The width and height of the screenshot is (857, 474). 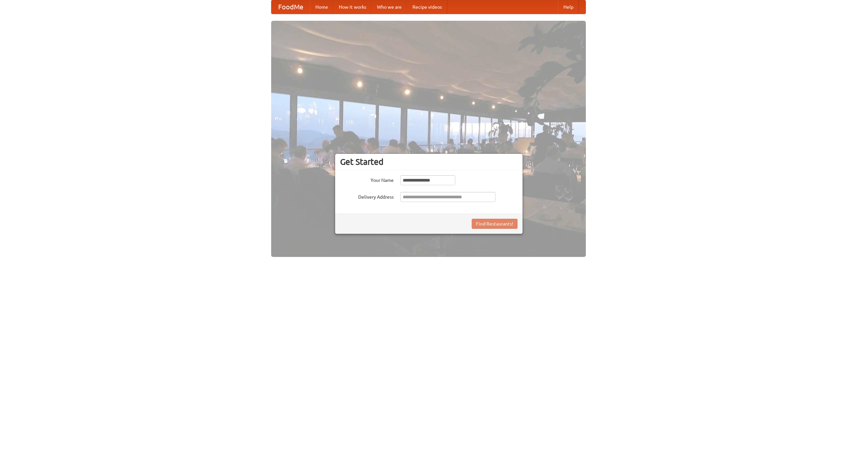 What do you see at coordinates (367, 196) in the screenshot?
I see `label: Delivery Address` at bounding box center [367, 196].